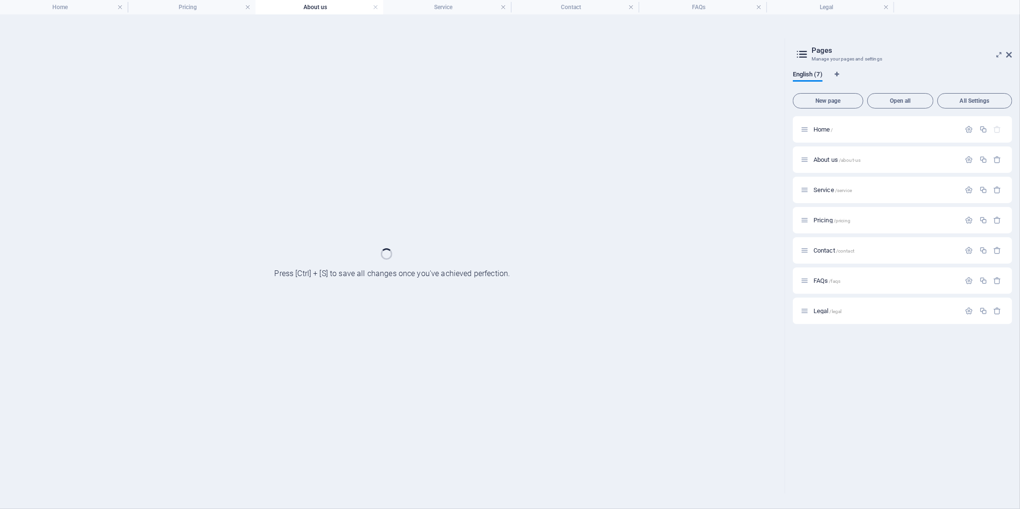 The image size is (1020, 509). I want to click on div: Service/service, so click(885, 190).